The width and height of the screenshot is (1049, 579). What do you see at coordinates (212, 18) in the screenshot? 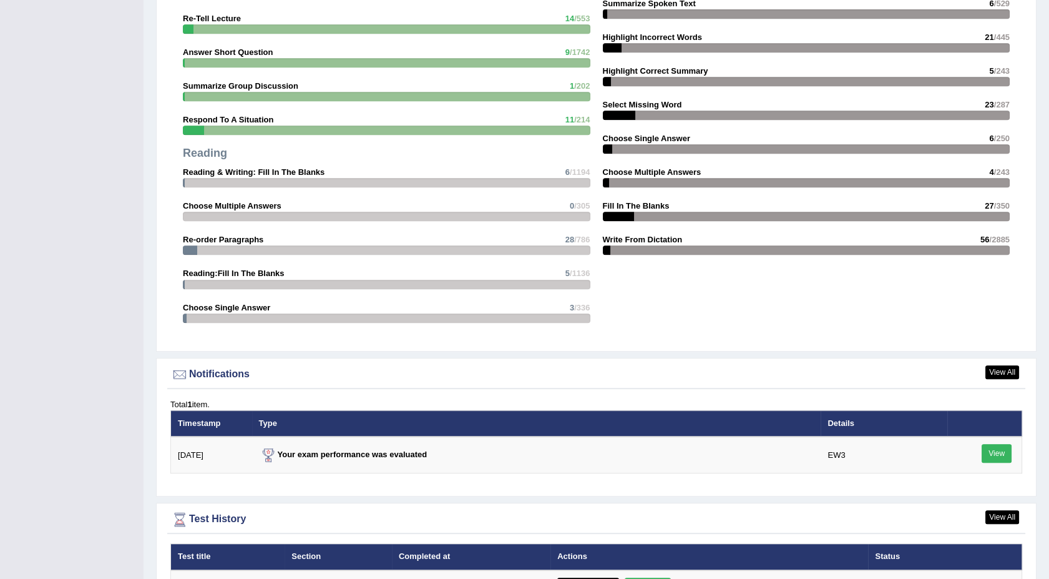
I see `strong: Re-Tell Lecture` at bounding box center [212, 18].